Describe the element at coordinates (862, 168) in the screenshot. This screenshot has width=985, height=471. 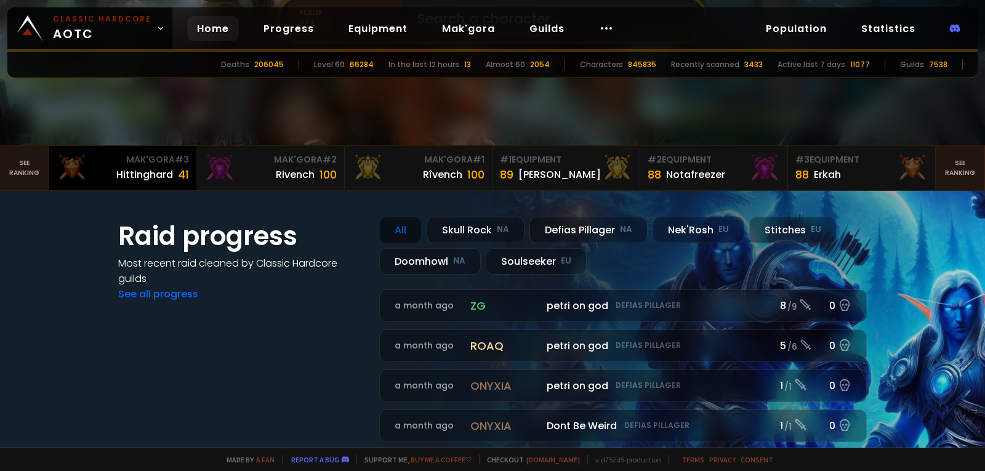
I see `a: #3Equipment88Erkah` at that location.